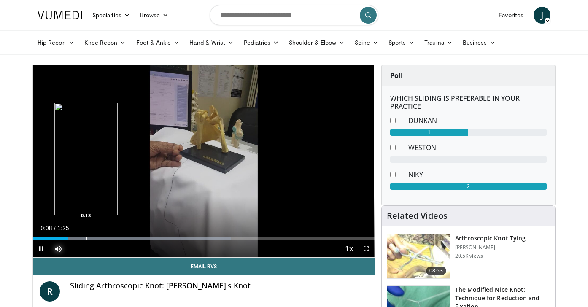  I want to click on a: Specialties, so click(111, 15).